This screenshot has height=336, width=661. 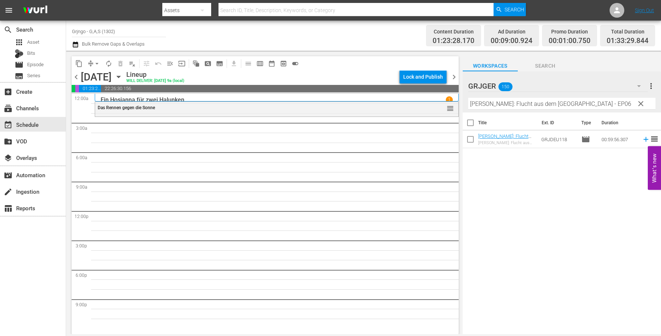 I want to click on span: Month Calendar View, so click(x=272, y=64).